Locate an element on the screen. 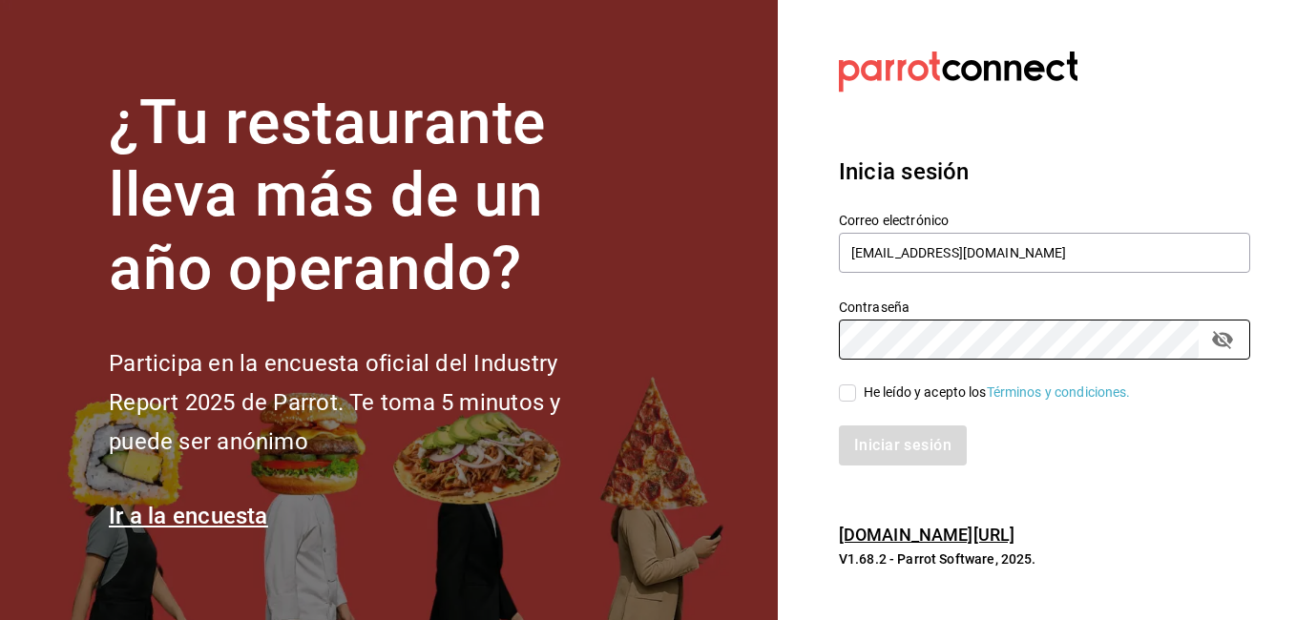  h2: Participa en la encuesta oficial del Industry Report 2025 de Parrot. Te toma 5 minutos y puede se... is located at coordinates (366, 403).